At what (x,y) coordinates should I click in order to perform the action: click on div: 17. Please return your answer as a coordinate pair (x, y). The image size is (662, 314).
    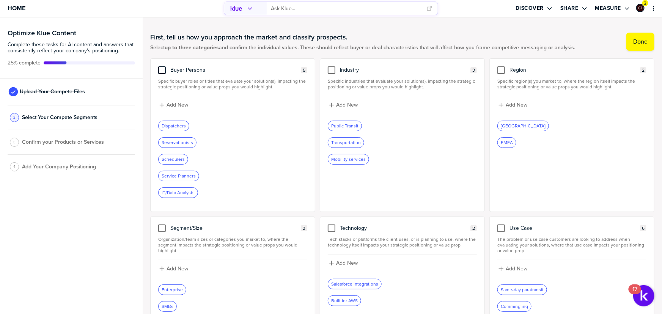
    Looking at the image, I should click on (635, 295).